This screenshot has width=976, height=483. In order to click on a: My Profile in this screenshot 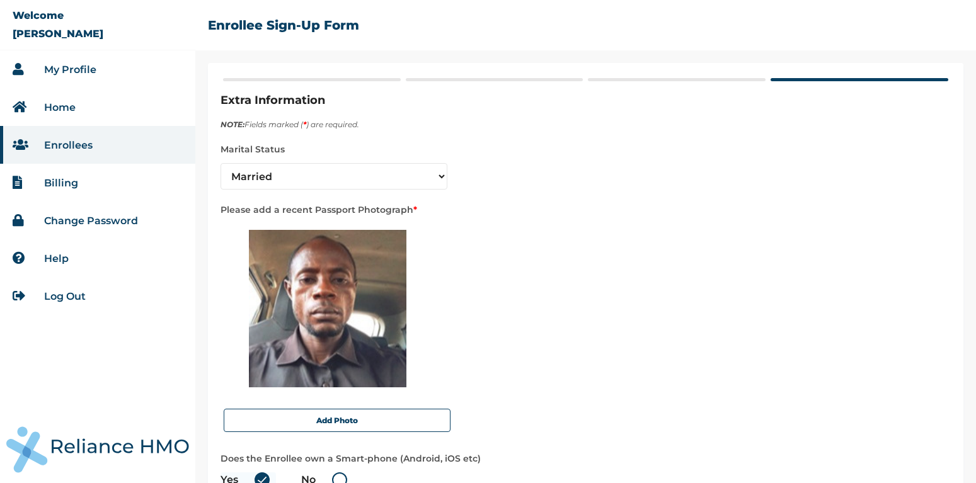, I will do `click(70, 69)`.